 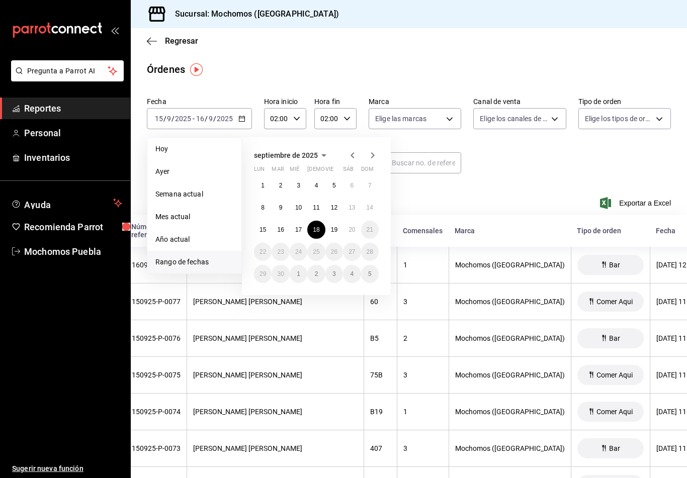 What do you see at coordinates (298, 252) in the screenshot?
I see `abbr: 24 de septiembre de 2025` at bounding box center [298, 252].